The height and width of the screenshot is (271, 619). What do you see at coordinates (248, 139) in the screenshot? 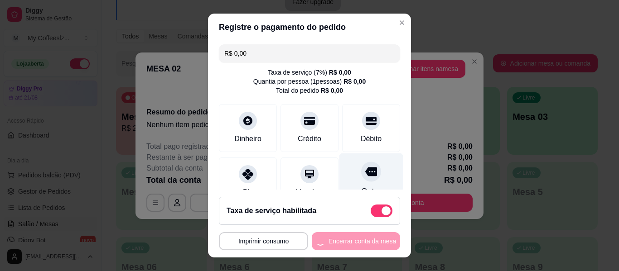
I see `div: Dinheiro` at bounding box center [248, 139].